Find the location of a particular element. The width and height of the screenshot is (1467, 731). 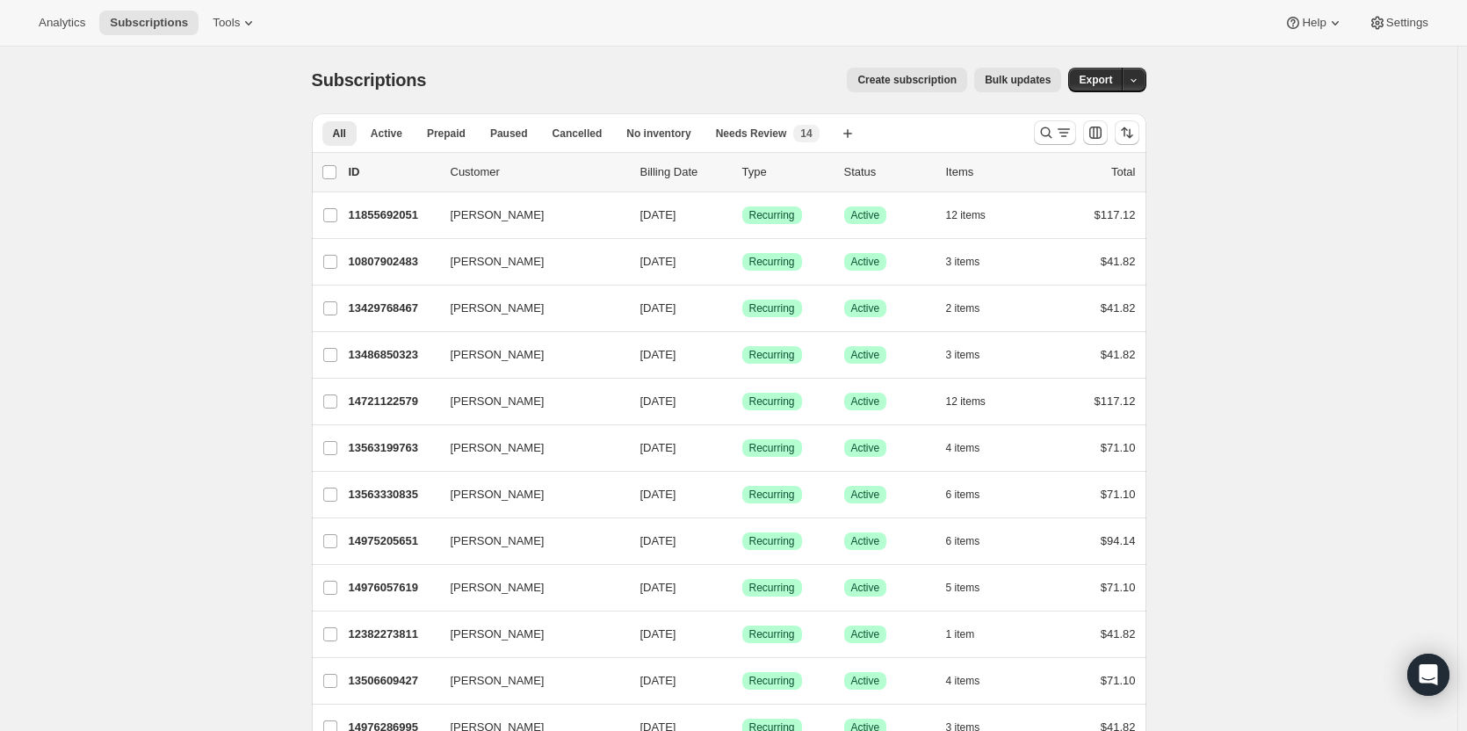

span: 3 items is located at coordinates (962, 262).